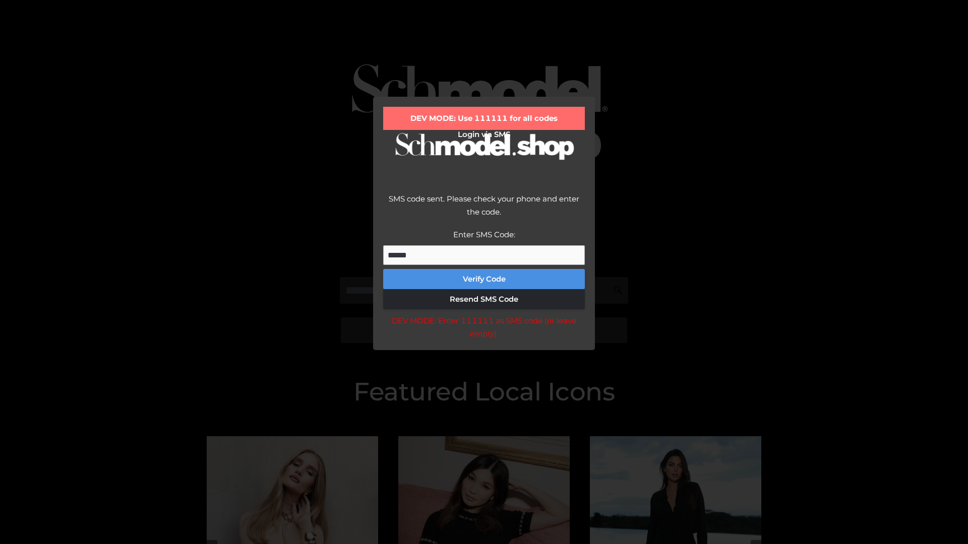  I want to click on button: Verify Code, so click(484, 279).